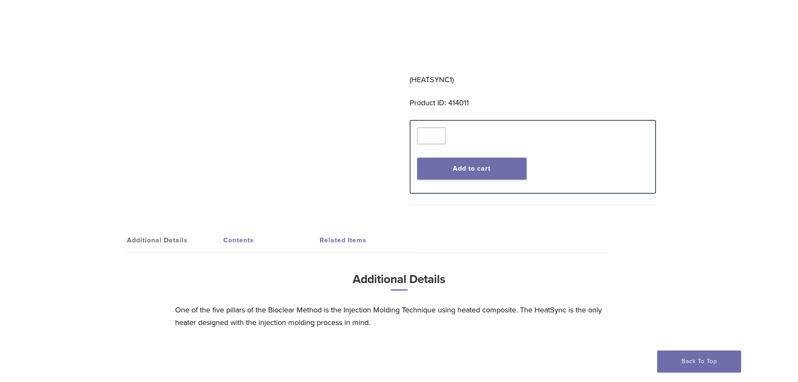 This screenshot has width=798, height=382. What do you see at coordinates (368, 240) in the screenshot?
I see `a: Related Items` at bounding box center [368, 240].